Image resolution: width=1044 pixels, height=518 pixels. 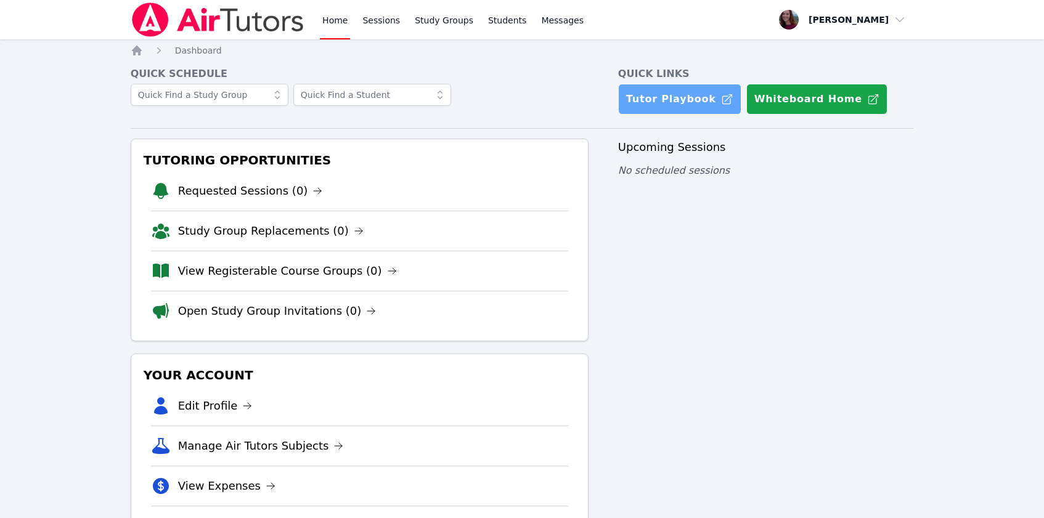 What do you see at coordinates (562, 20) in the screenshot?
I see `span: Messages` at bounding box center [562, 20].